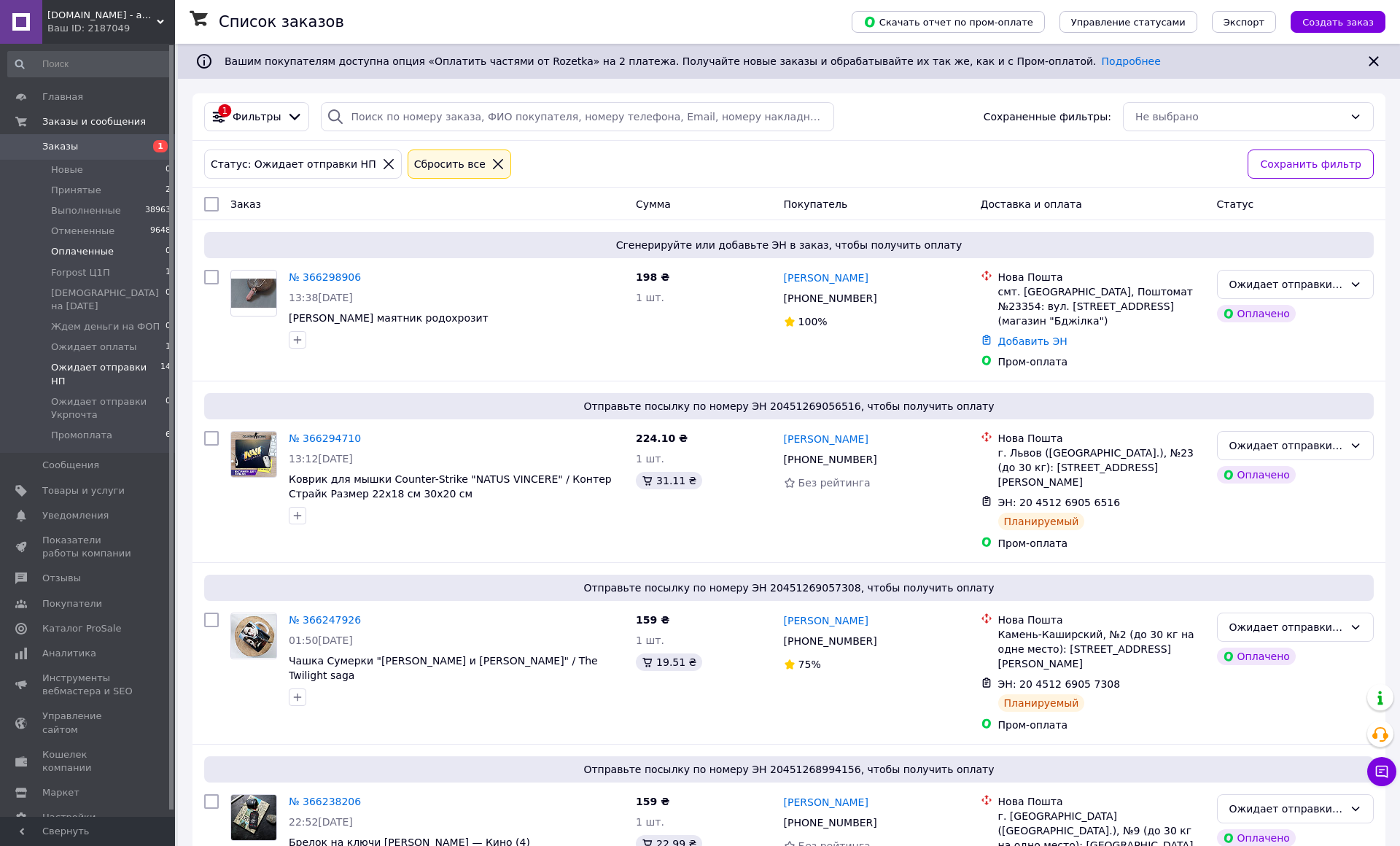 The width and height of the screenshot is (1400, 846). Describe the element at coordinates (94, 122) in the screenshot. I see `span: Заказы и сообщения` at that location.